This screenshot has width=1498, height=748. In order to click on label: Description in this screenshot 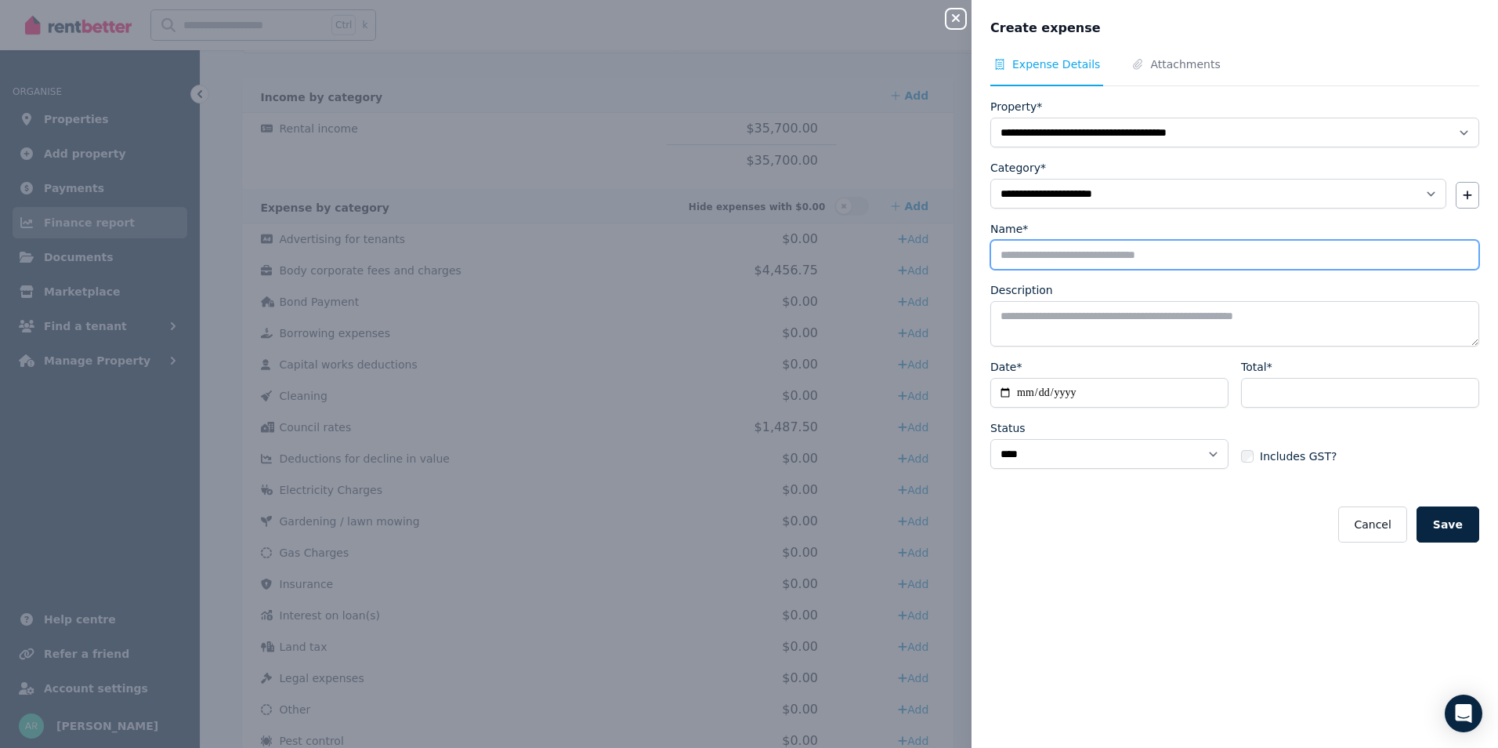, I will do `click(1022, 290)`.